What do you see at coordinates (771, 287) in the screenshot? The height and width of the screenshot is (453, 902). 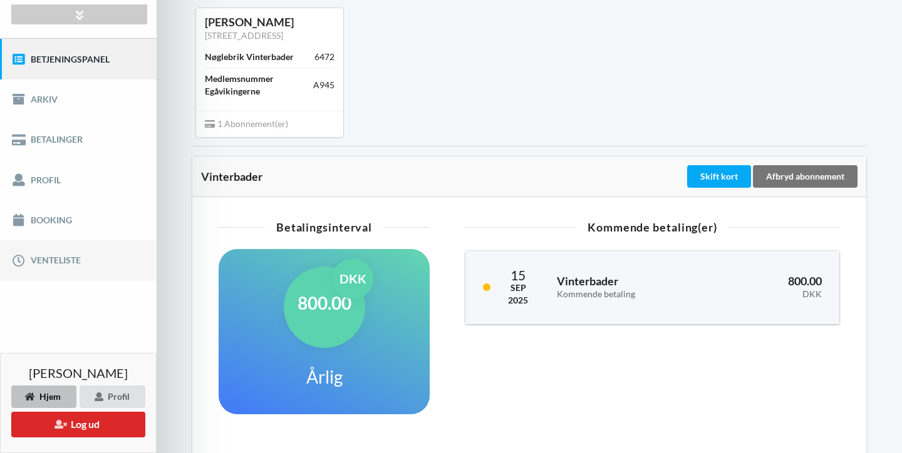 I see `h3: 800.00` at bounding box center [771, 287].